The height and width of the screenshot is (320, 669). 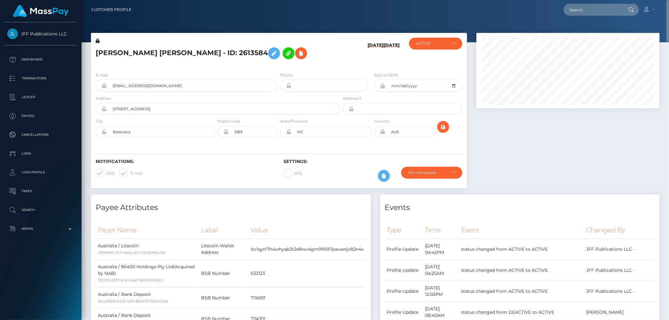 I want to click on label: City, so click(x=99, y=121).